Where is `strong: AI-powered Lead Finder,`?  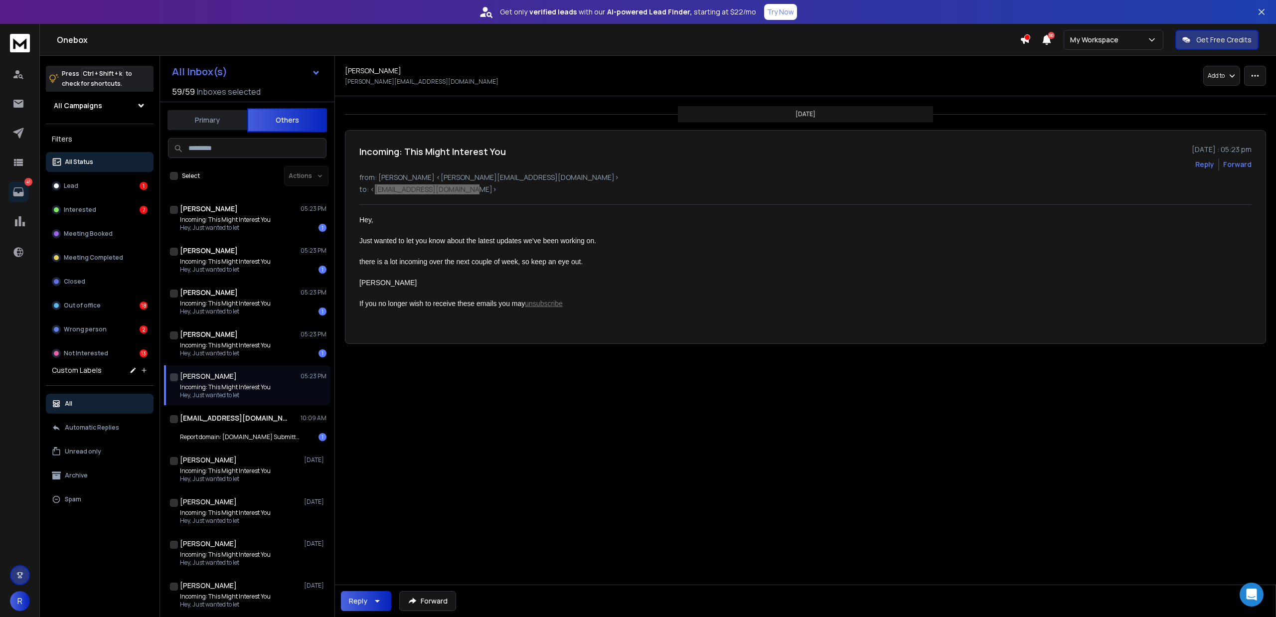
strong: AI-powered Lead Finder, is located at coordinates (650, 12).